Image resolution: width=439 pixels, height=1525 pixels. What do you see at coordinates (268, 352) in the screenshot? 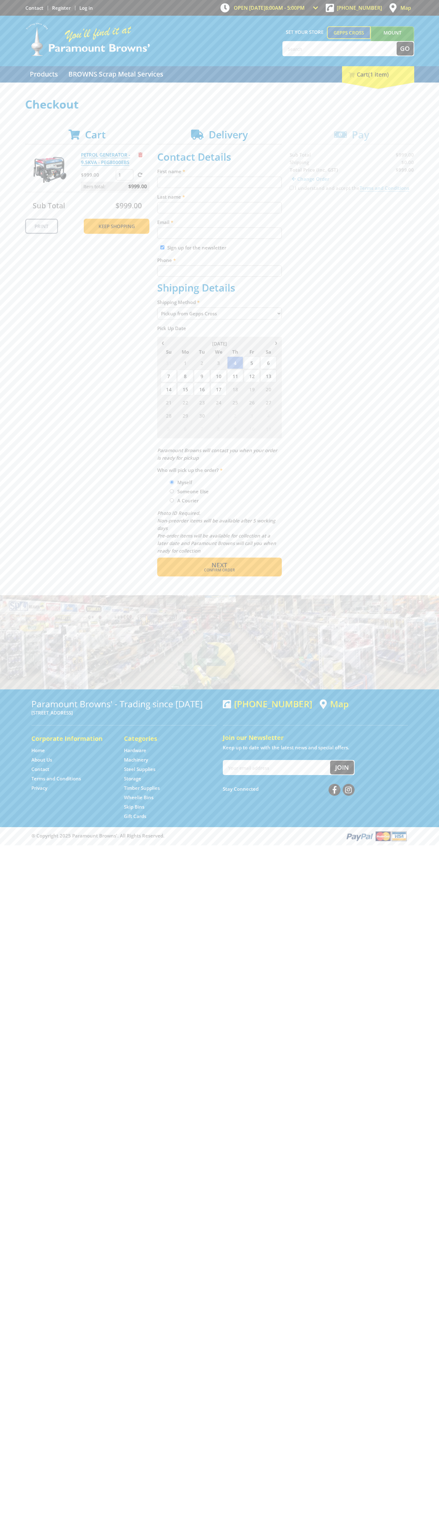
I see `span: Sa` at bounding box center [268, 352].